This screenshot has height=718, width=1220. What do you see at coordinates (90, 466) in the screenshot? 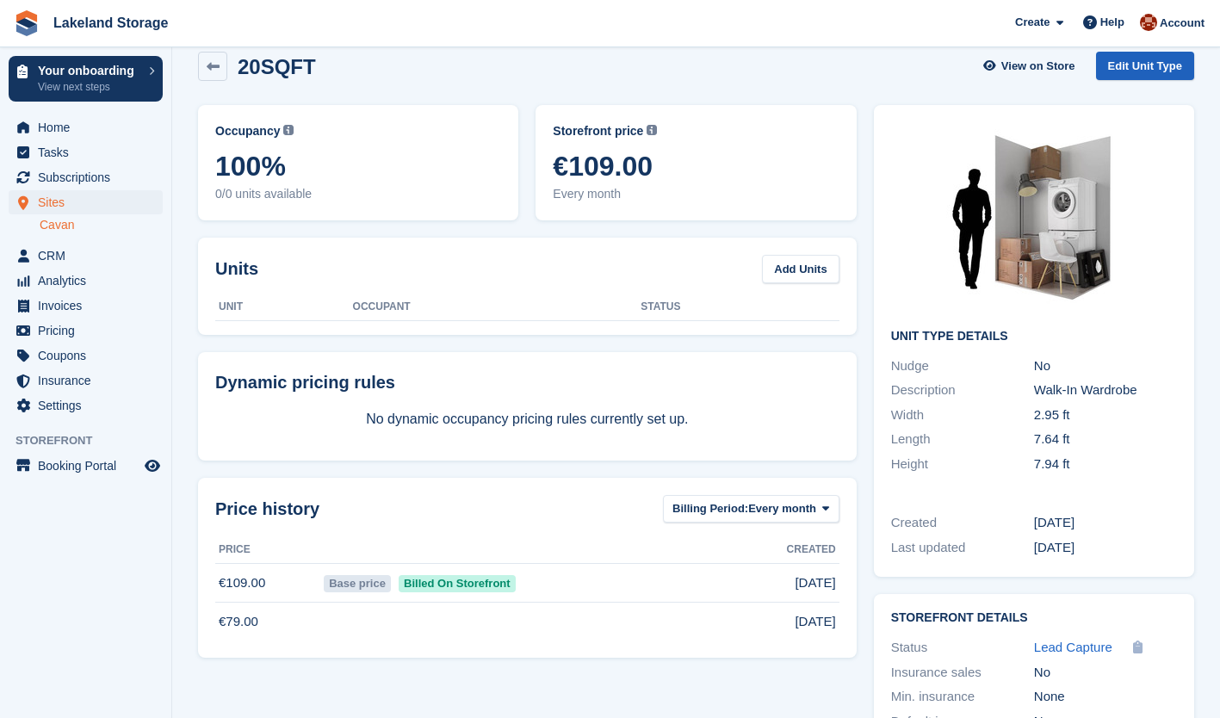
I see `span: Booking Portal` at bounding box center [90, 466].